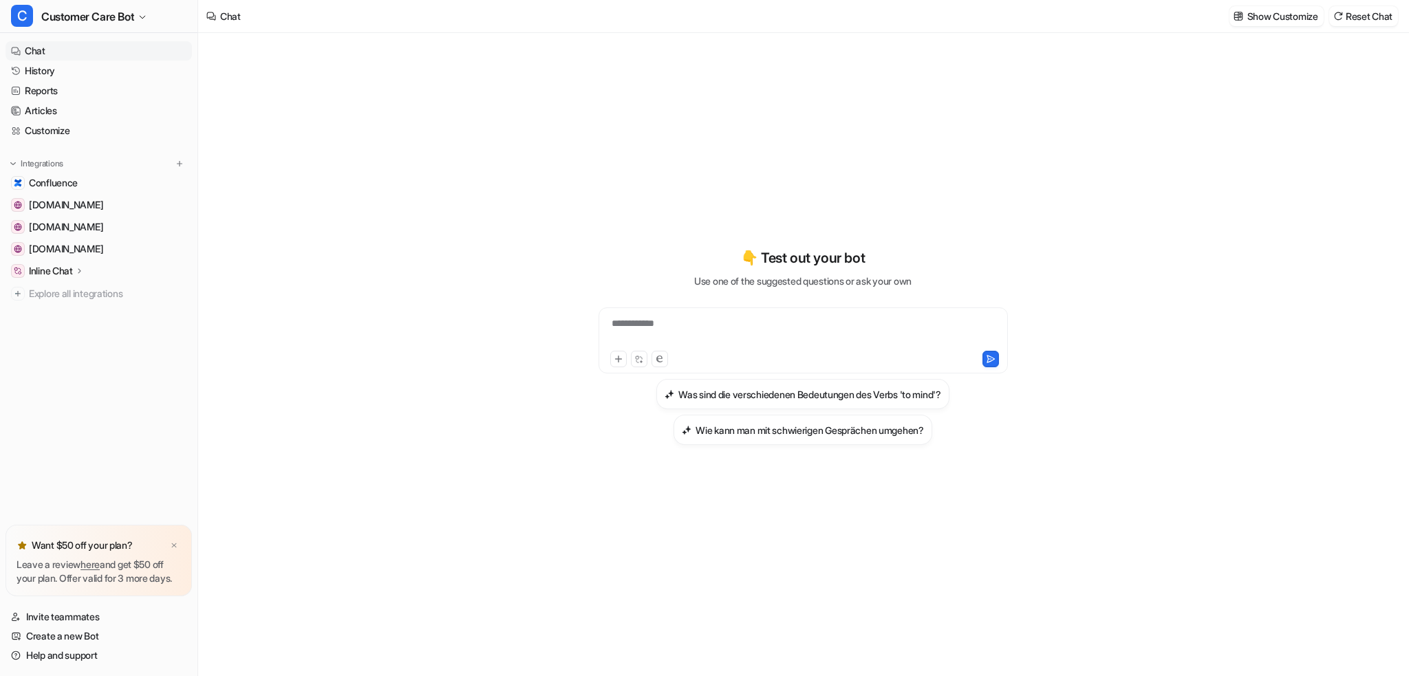 Image resolution: width=1409 pixels, height=676 pixels. What do you see at coordinates (18, 227) in the screenshot?
I see `img: webcraft.ch` at bounding box center [18, 227].